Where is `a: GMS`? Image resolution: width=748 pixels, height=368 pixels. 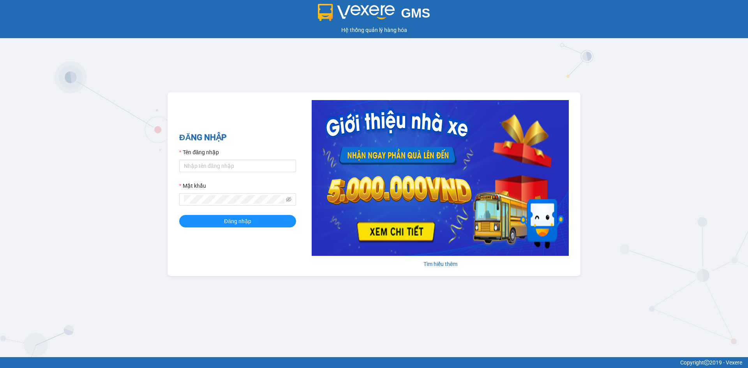
a: GMS is located at coordinates (374, 15).